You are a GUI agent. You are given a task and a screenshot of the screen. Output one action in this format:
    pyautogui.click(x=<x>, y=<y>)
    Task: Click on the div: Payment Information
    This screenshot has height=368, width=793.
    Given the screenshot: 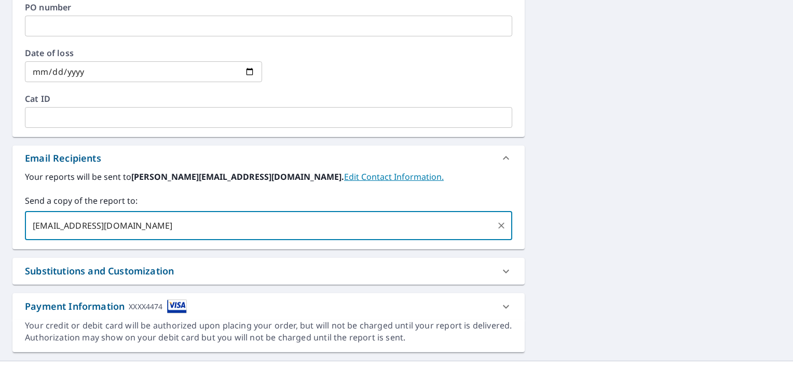 What is the action you would take?
    pyautogui.click(x=106, y=306)
    